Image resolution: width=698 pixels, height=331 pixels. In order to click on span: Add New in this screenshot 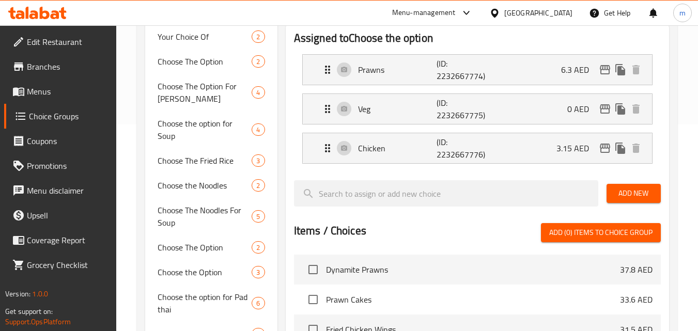, I will do `click(634, 193)`.